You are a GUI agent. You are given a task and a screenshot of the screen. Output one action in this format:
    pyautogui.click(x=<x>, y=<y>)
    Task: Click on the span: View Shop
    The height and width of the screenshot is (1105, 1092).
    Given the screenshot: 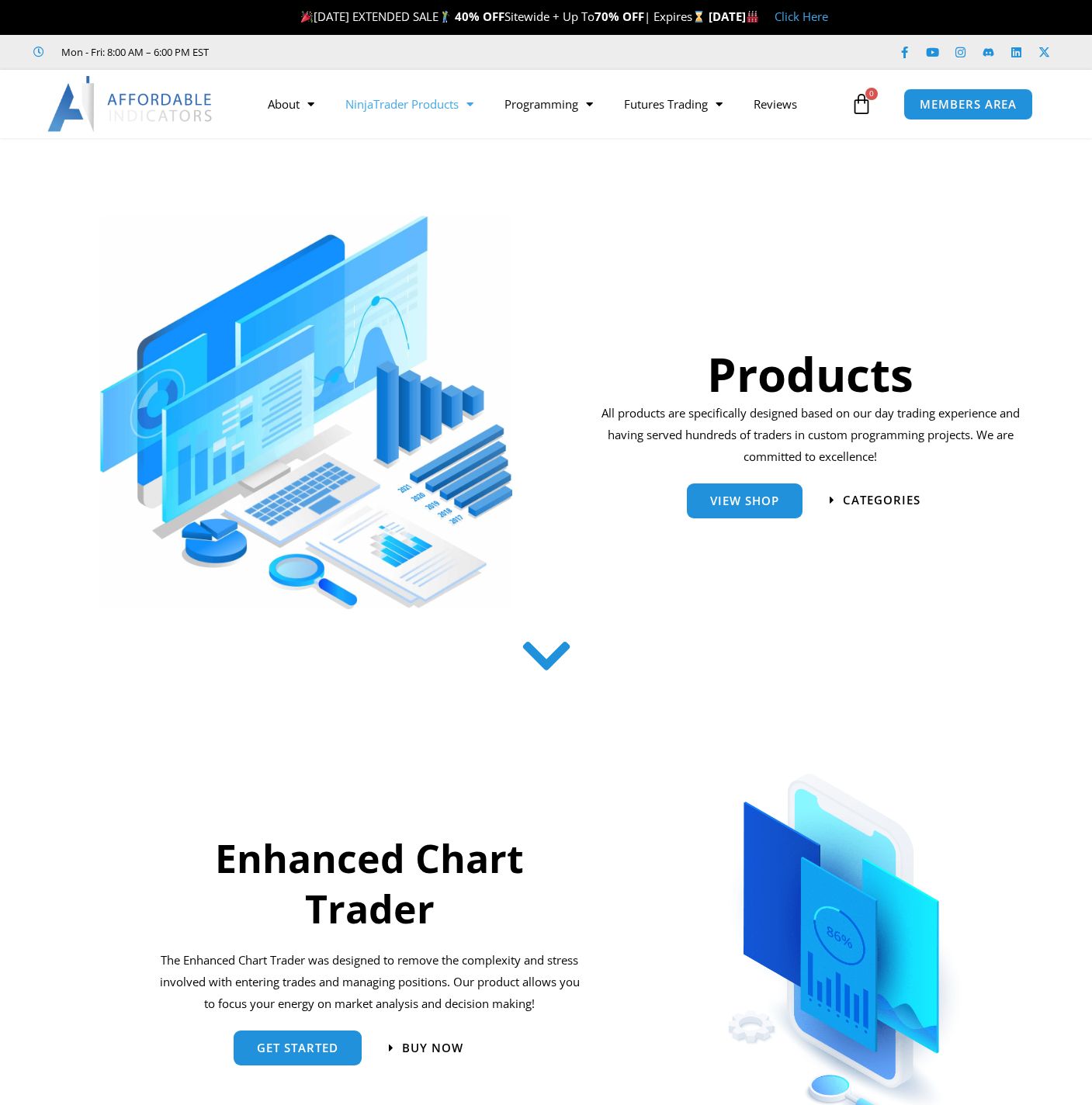 What is the action you would take?
    pyautogui.click(x=744, y=501)
    